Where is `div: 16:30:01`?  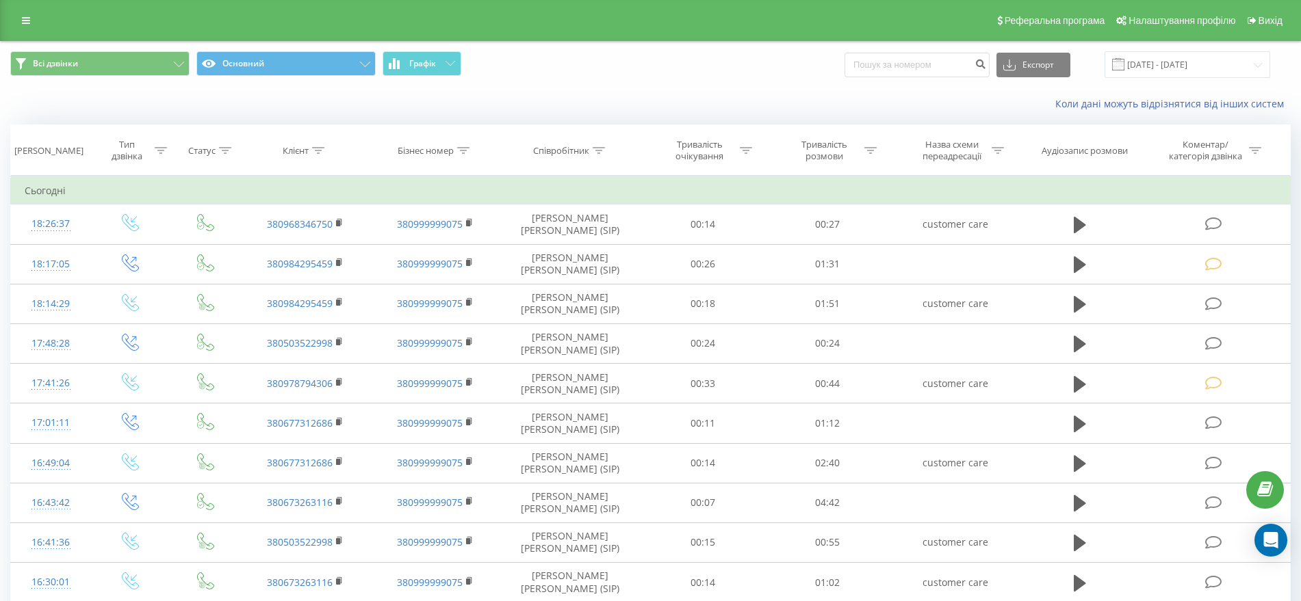
div: 16:30:01 is located at coordinates (51, 582).